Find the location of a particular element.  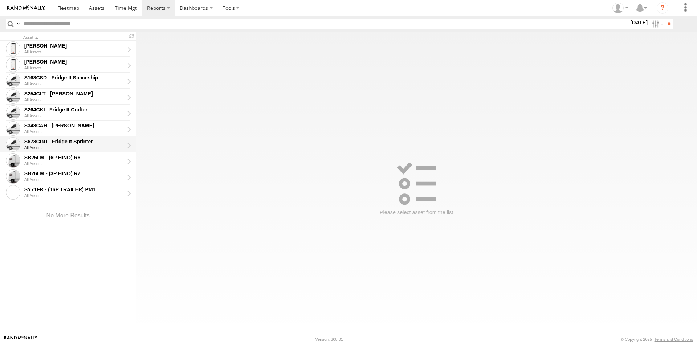

span: Refresh is located at coordinates (131, 36).